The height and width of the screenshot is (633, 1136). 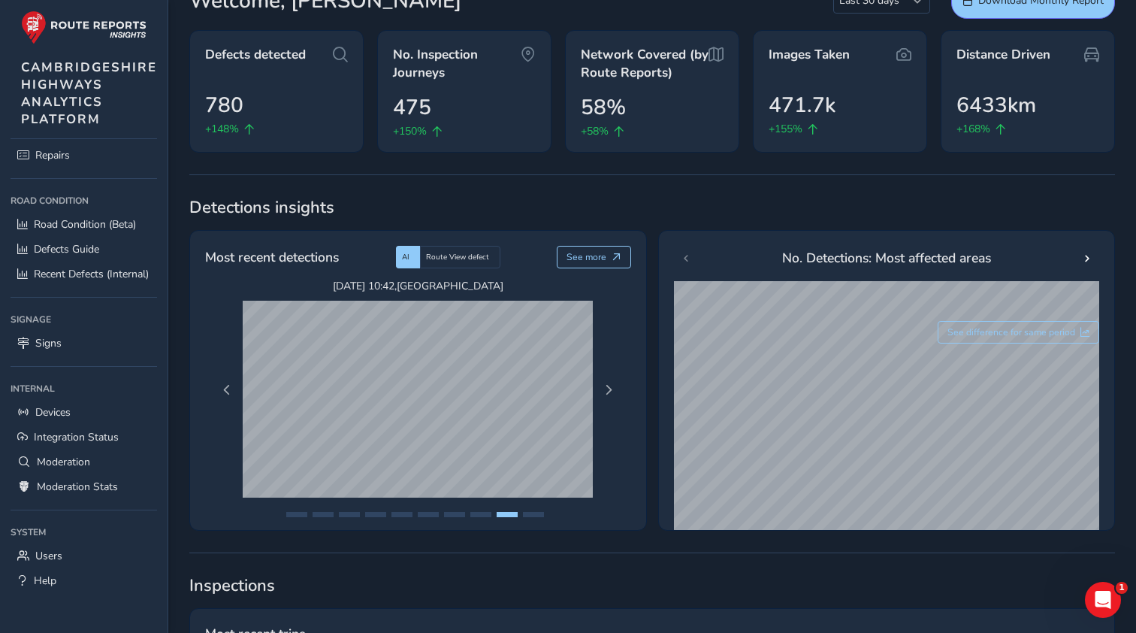 I want to click on span: Route View defect, so click(x=458, y=257).